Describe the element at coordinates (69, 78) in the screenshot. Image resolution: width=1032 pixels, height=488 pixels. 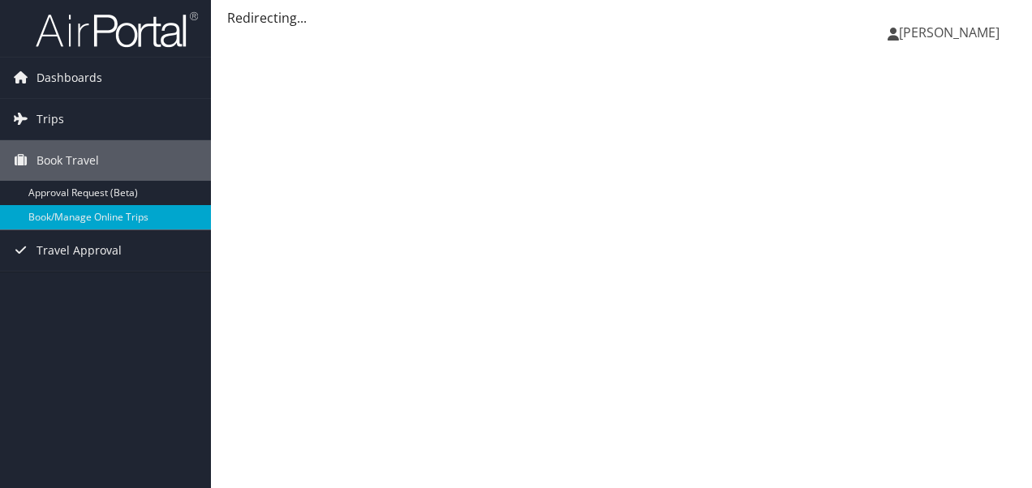
I see `span: Dashboards` at that location.